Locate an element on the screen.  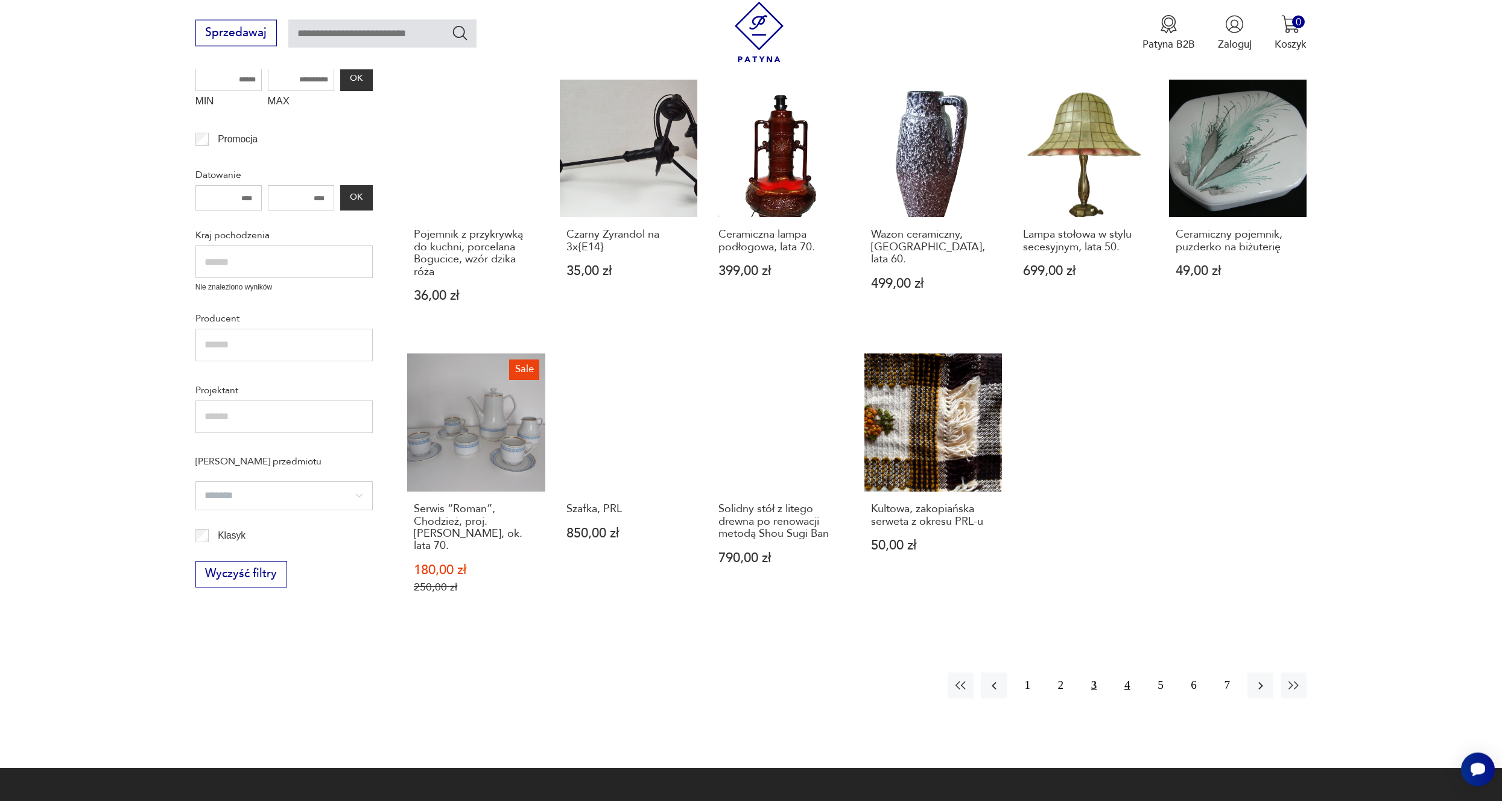
button: 1 is located at coordinates (1028, 685).